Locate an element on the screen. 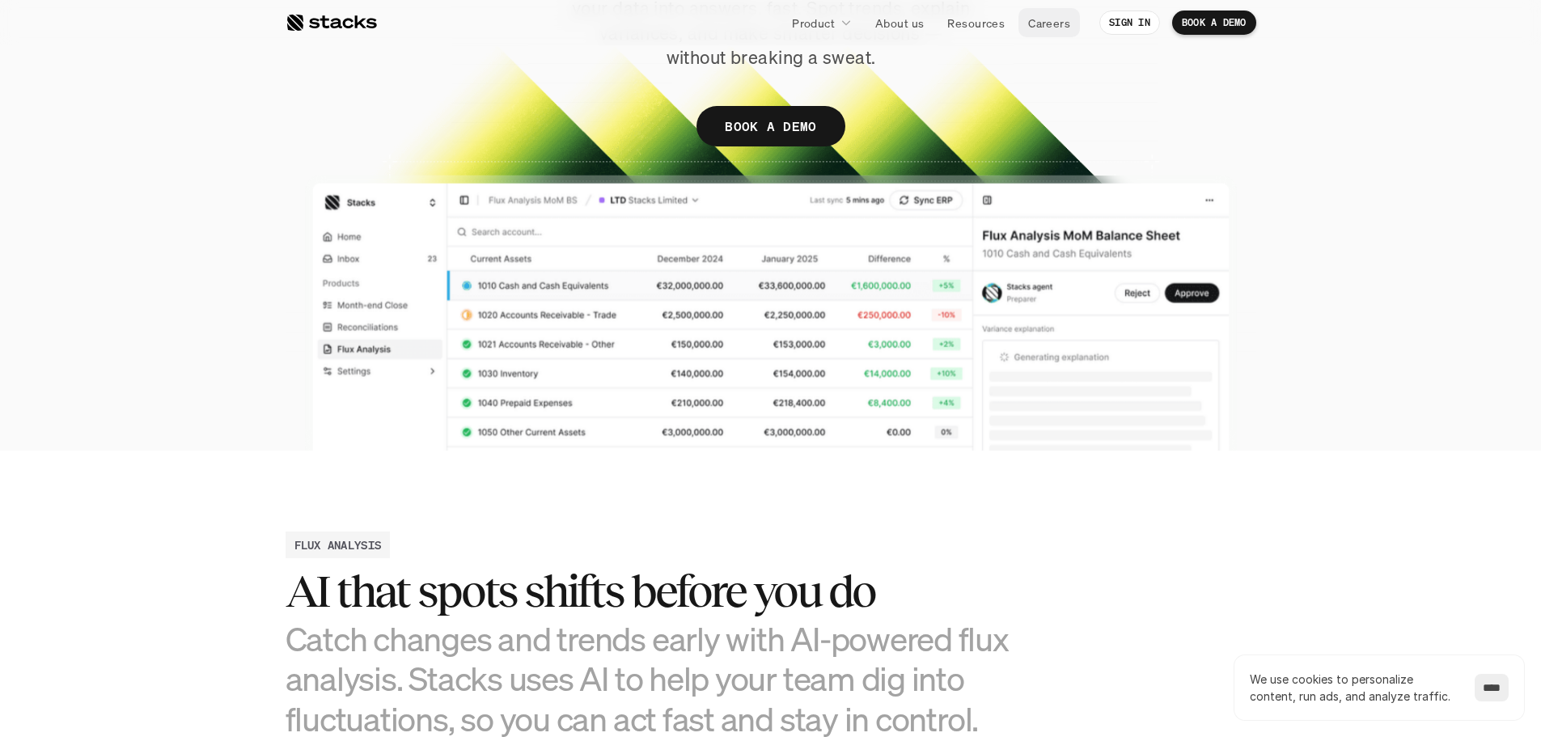 The width and height of the screenshot is (1541, 737). a: Careers is located at coordinates (1049, 23).